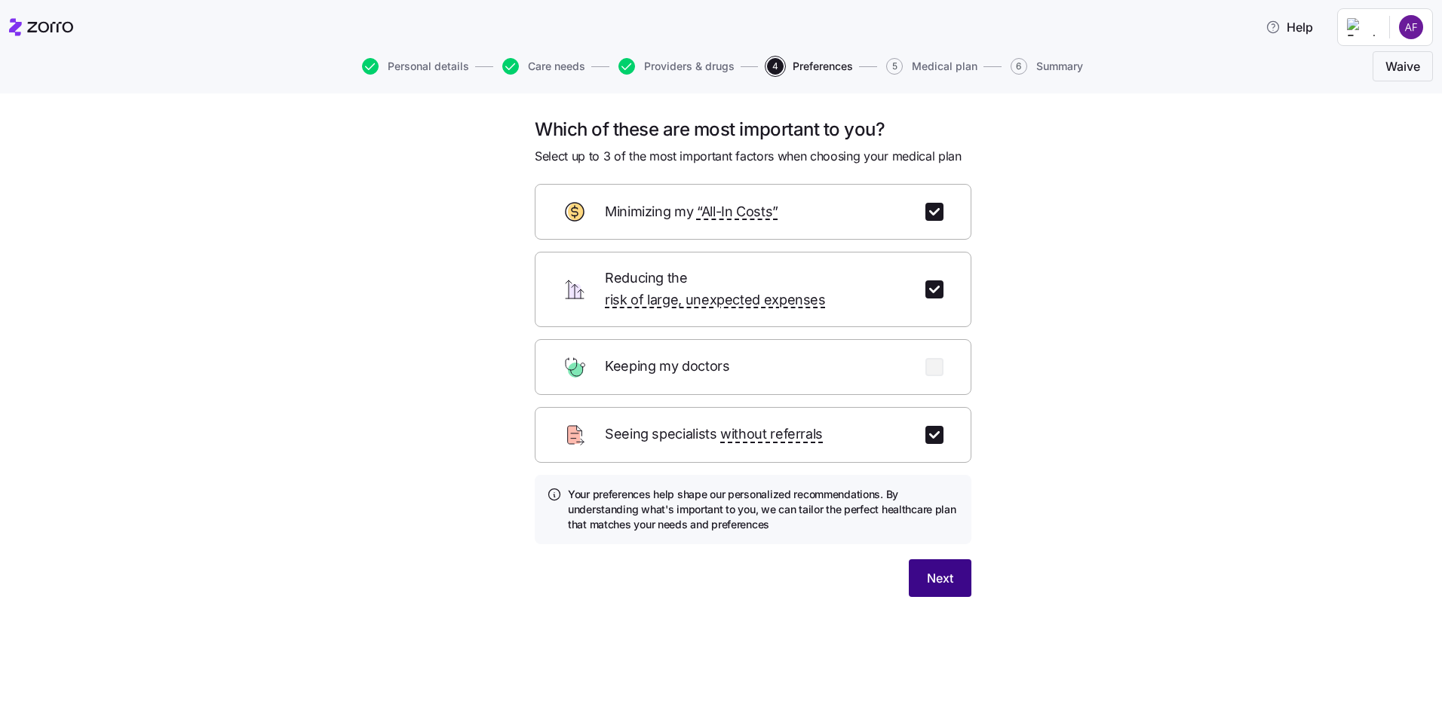 This screenshot has width=1442, height=719. Describe the element at coordinates (416, 66) in the screenshot. I see `button: Personal details` at that location.